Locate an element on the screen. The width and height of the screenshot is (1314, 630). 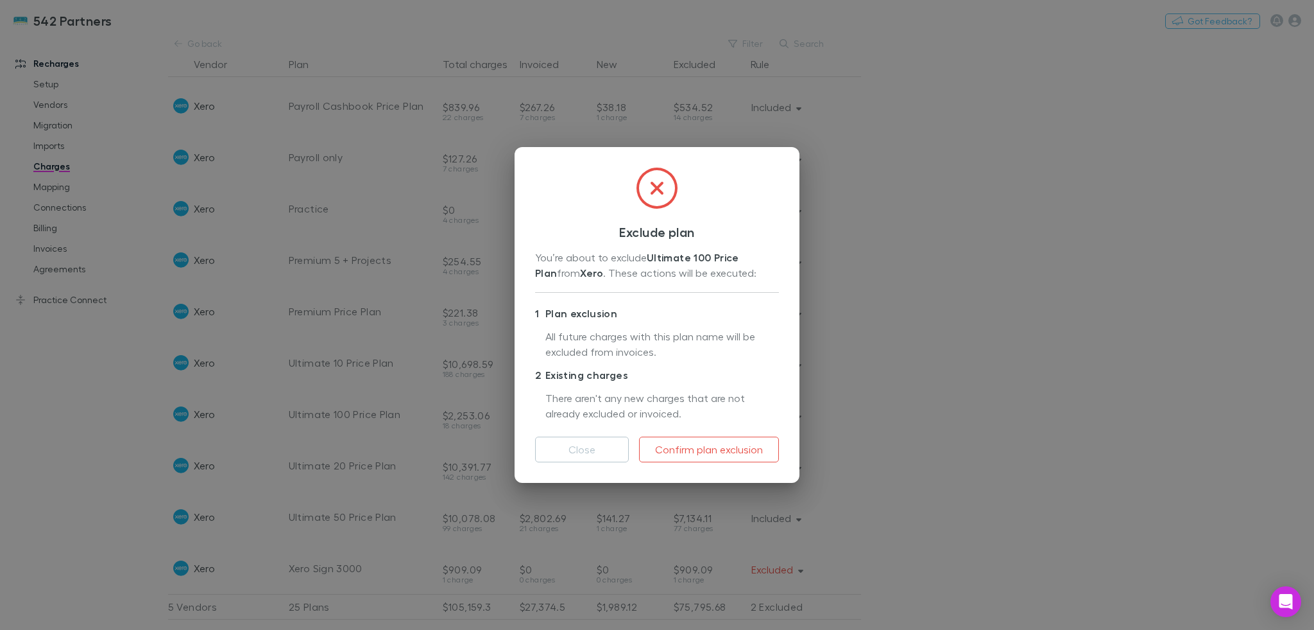
div: Open Intercom Messenger is located at coordinates (1286, 601).